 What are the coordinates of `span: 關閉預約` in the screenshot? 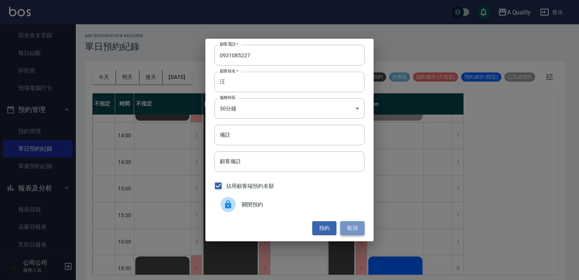 It's located at (300, 204).